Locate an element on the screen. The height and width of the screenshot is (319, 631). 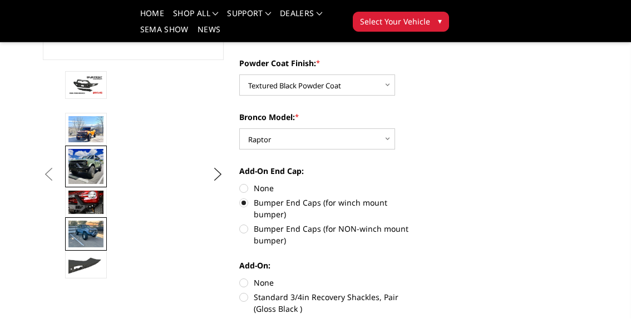
label: Standard 3/4in Recovery Shackles, Pair (Gloss Black ) is located at coordinates (329, 303).